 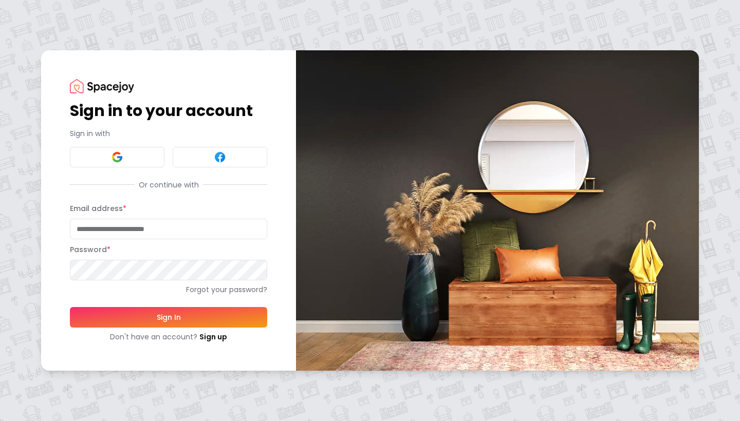 What do you see at coordinates (169, 317) in the screenshot?
I see `button: Sign In` at bounding box center [169, 317].